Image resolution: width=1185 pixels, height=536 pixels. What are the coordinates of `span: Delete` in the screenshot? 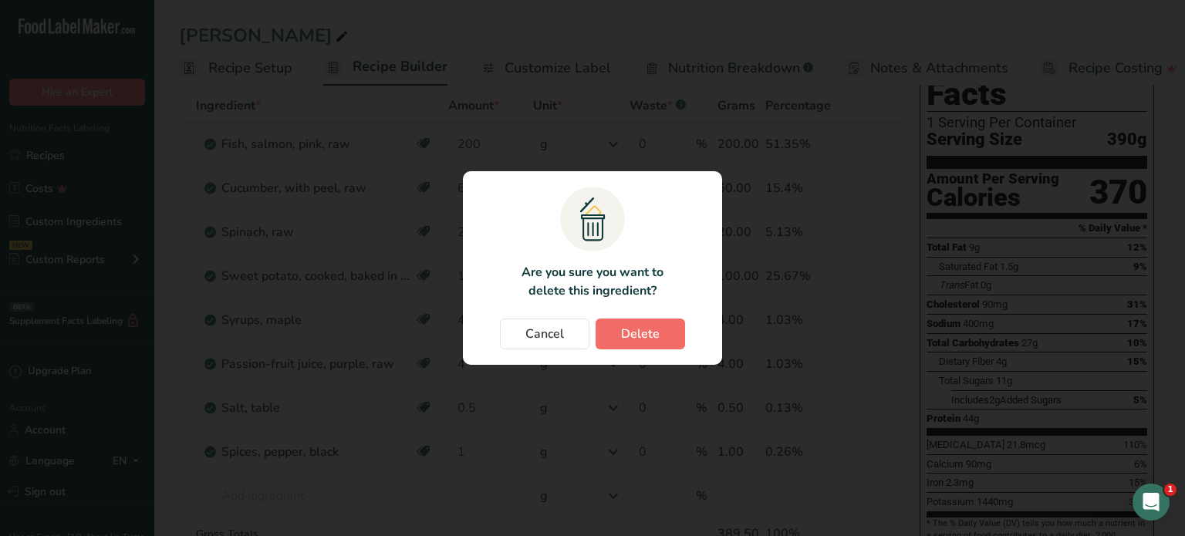 It's located at (640, 334).